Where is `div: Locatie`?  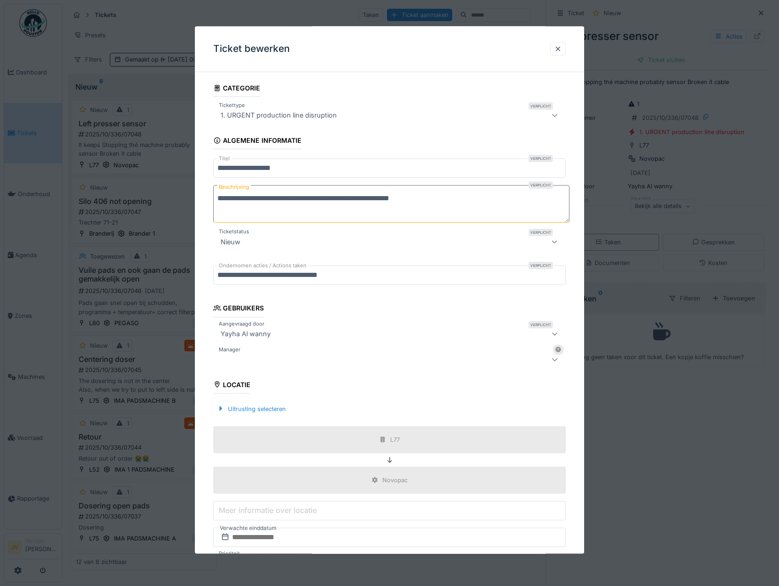 div: Locatie is located at coordinates (232, 386).